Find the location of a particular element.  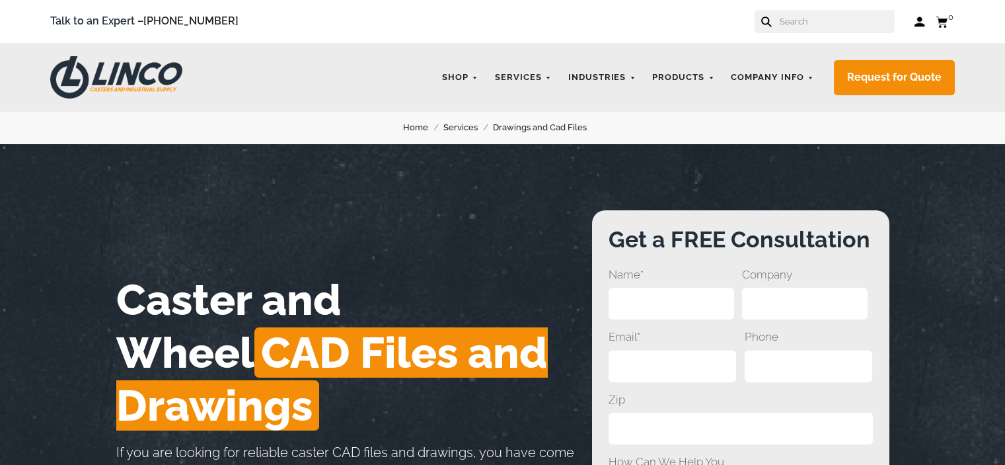

a: Company Info is located at coordinates (773, 77).